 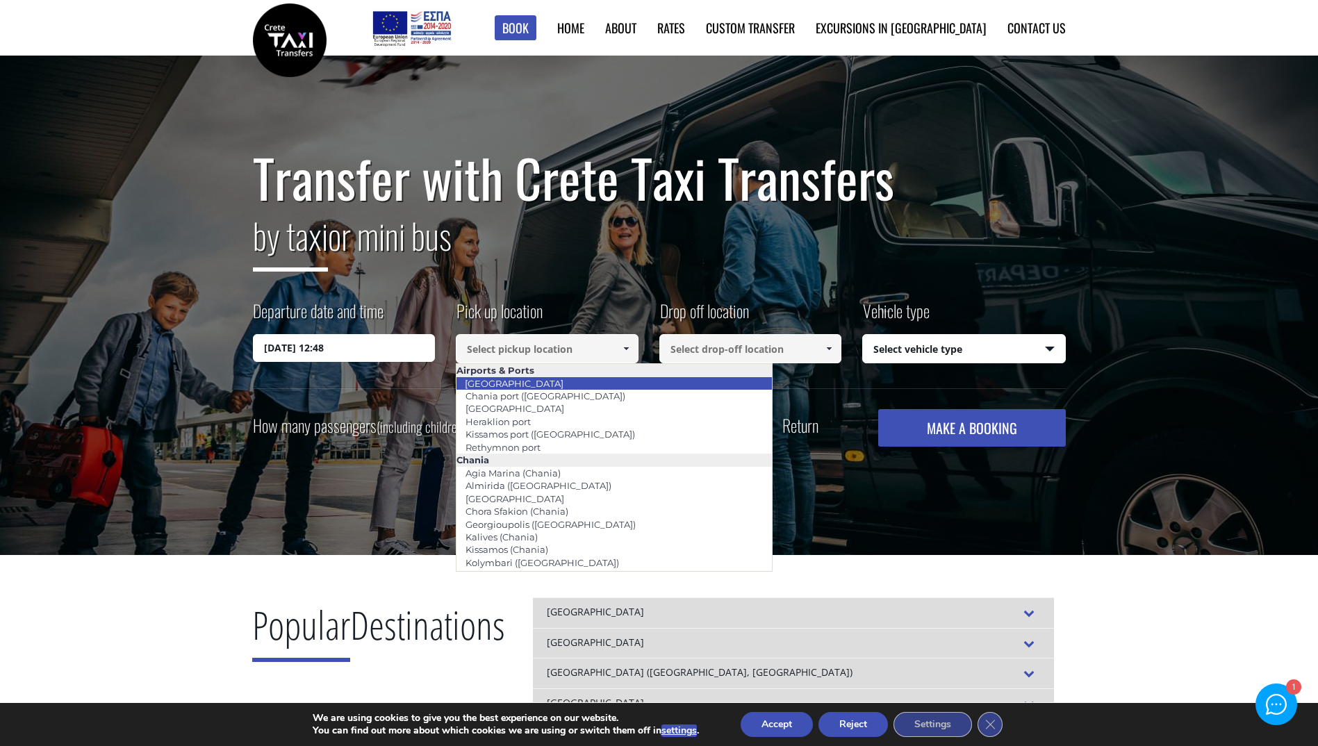 I want to click on button: Reject, so click(x=853, y=725).